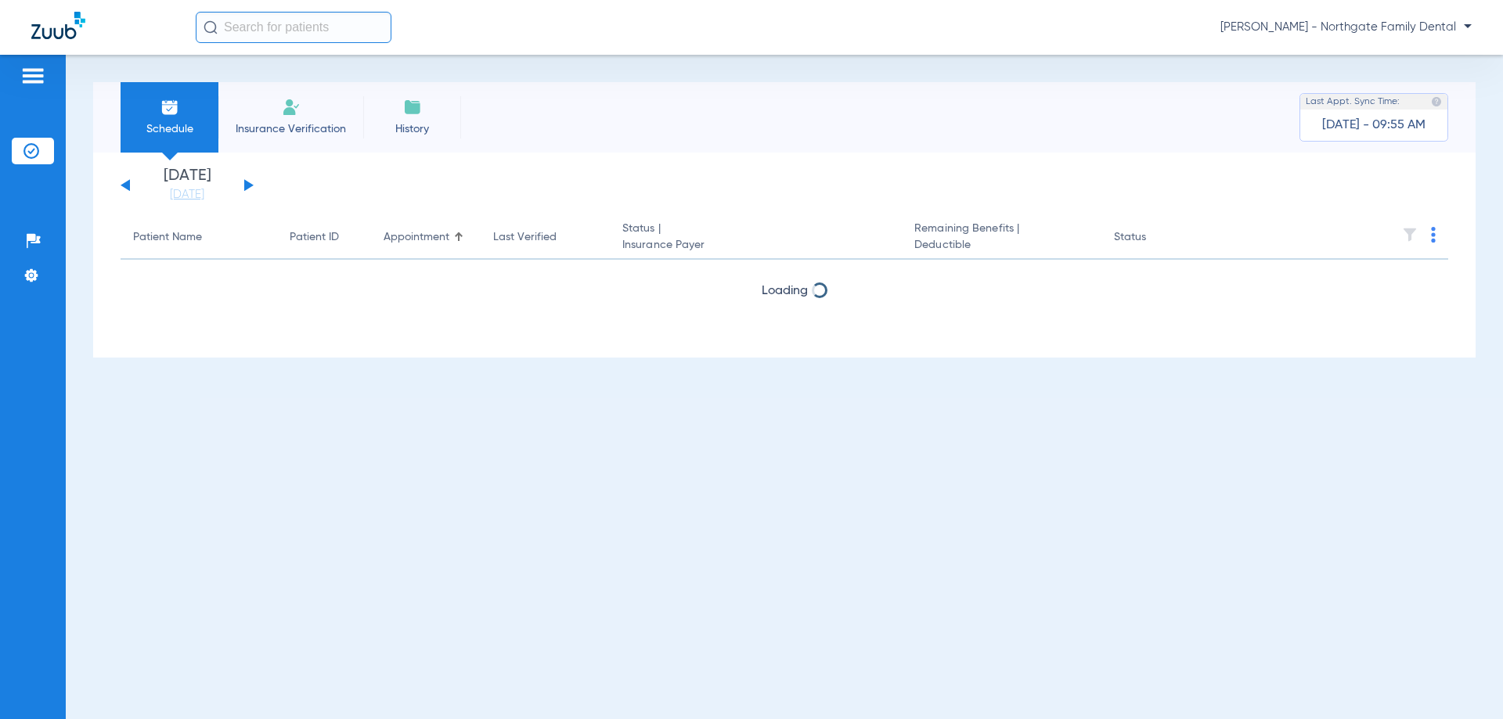  I want to click on span: Schedule, so click(169, 129).